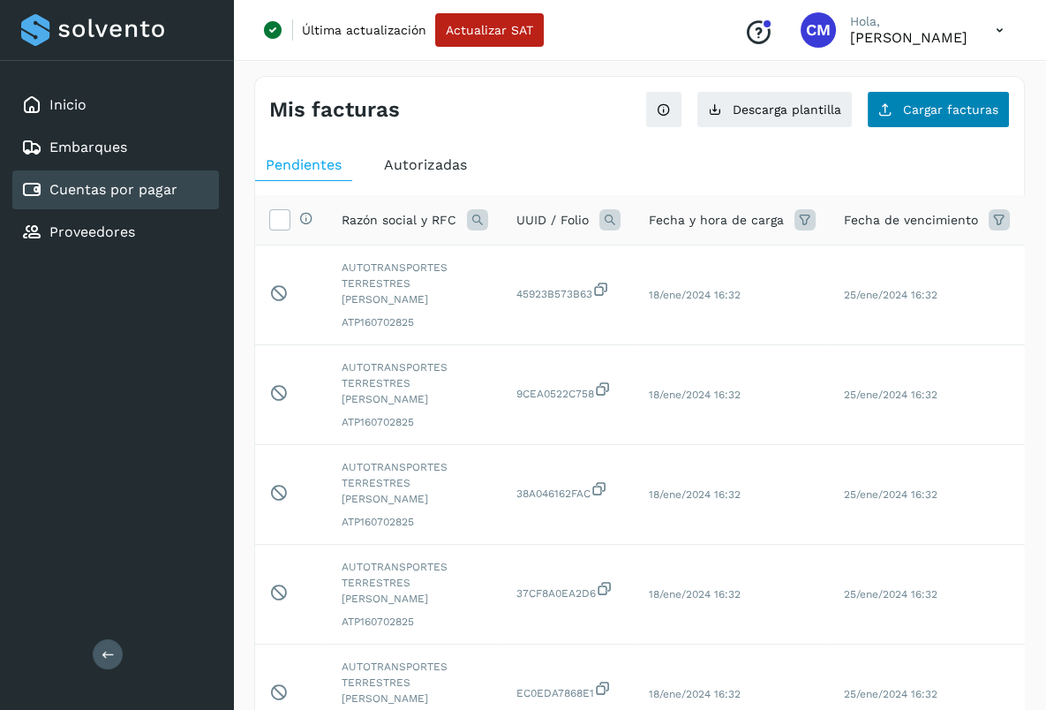 The height and width of the screenshot is (710, 1046). Describe the element at coordinates (569, 591) in the screenshot. I see `span: 37CF8A0EA2D6` at that location.